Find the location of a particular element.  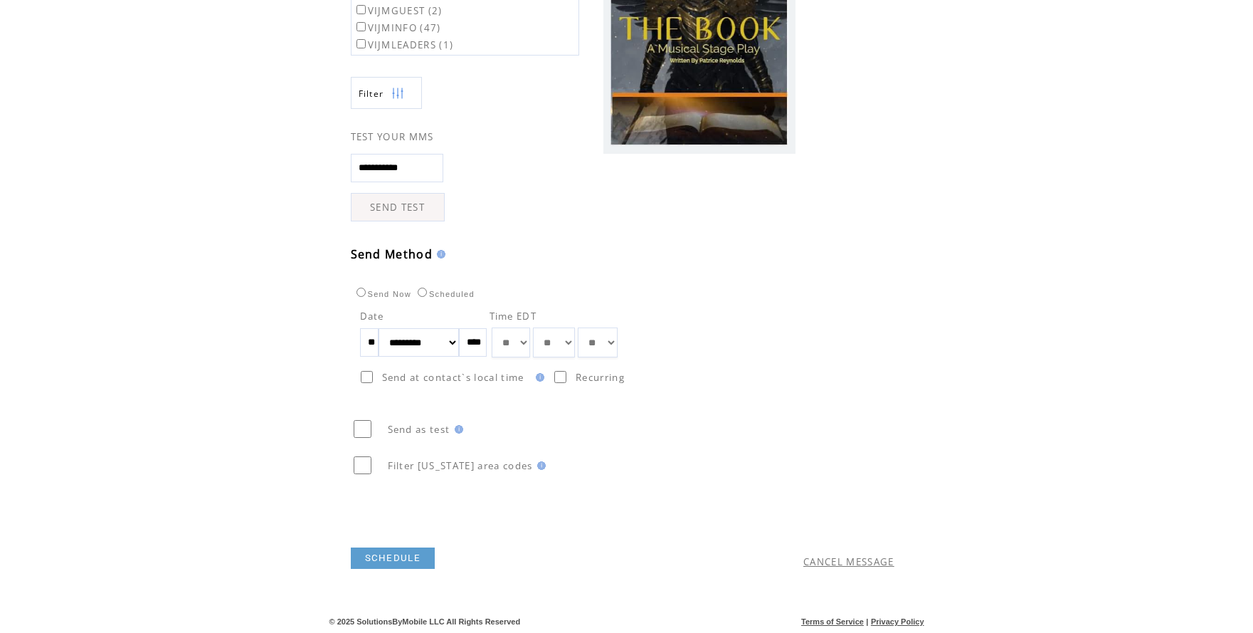

img: filters.png is located at coordinates (398, 93).